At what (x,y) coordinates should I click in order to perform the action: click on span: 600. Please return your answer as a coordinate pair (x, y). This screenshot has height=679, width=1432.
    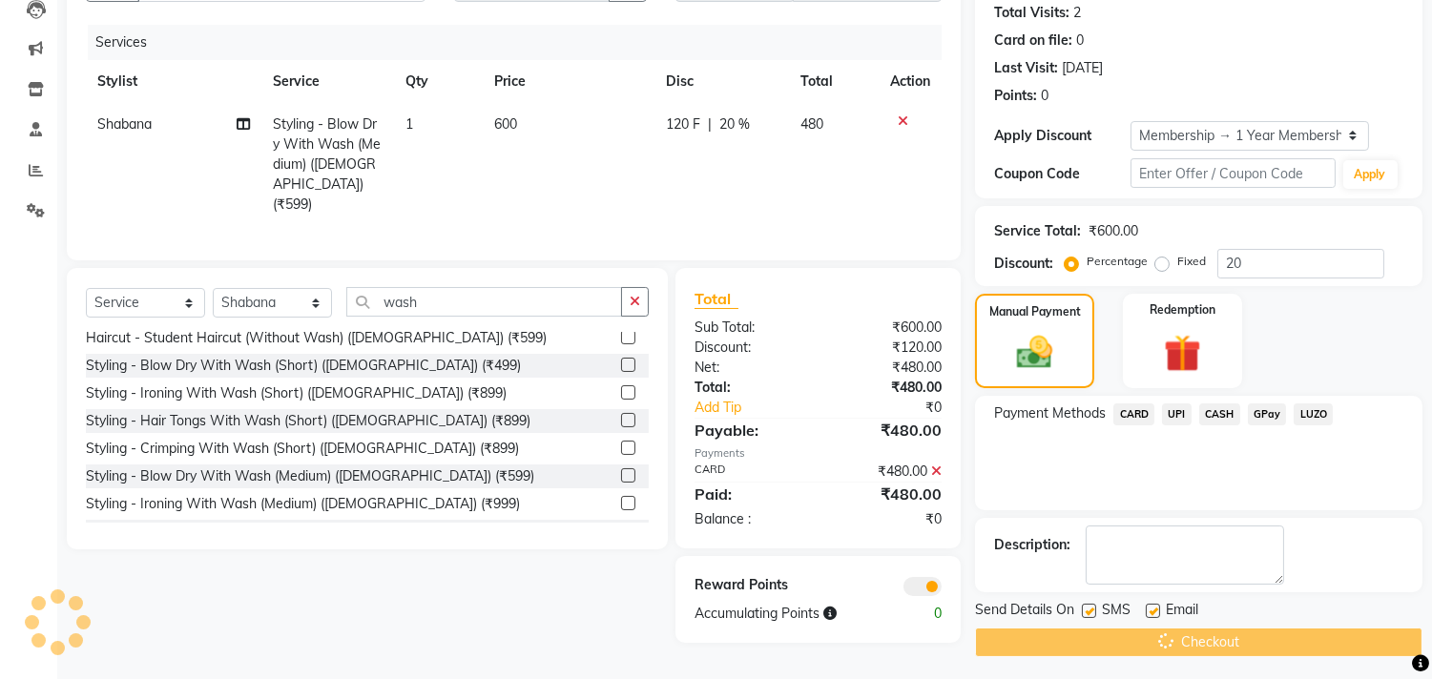
    Looking at the image, I should click on (506, 124).